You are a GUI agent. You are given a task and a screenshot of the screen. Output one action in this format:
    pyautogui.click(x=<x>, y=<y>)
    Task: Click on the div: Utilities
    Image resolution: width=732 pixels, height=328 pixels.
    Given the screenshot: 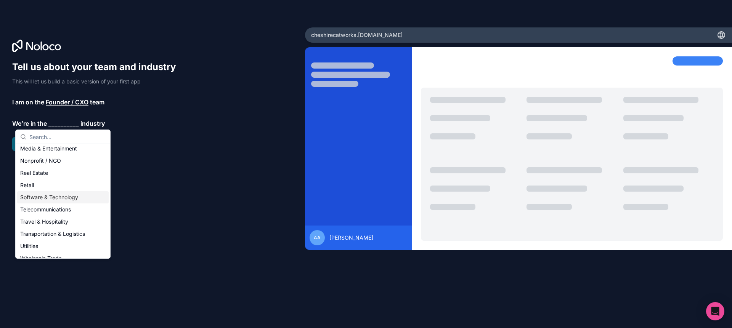 What is the action you would take?
    pyautogui.click(x=63, y=246)
    